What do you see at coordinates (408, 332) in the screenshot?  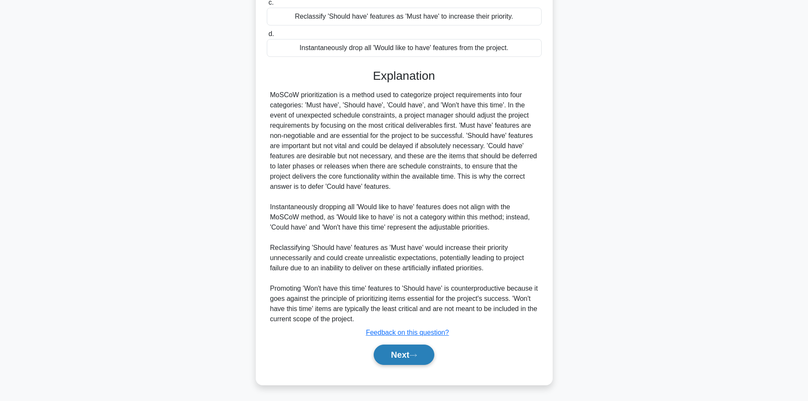 I see `u: Feedback on this question?` at bounding box center [408, 332].